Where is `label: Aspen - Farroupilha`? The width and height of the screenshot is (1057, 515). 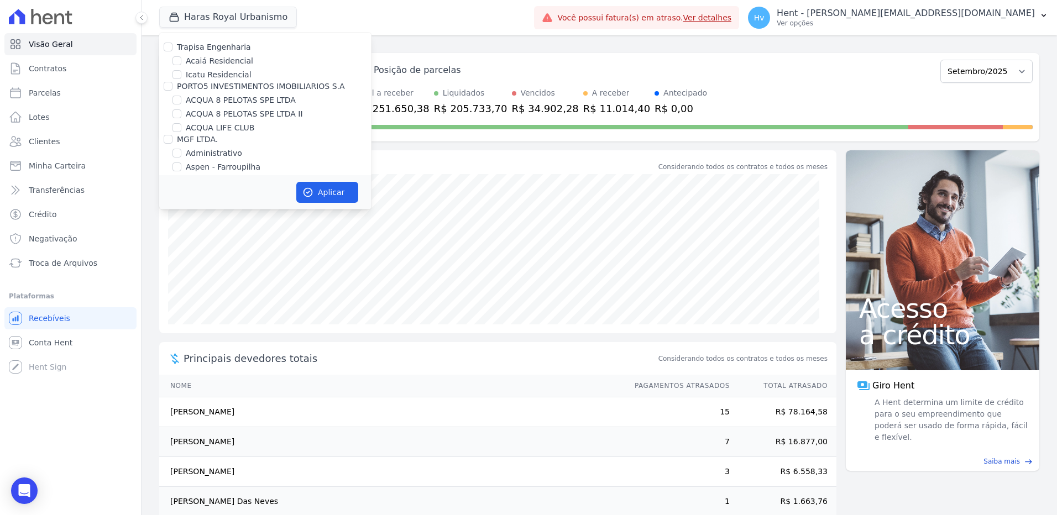
label: Aspen - Farroupilha is located at coordinates (223, 167).